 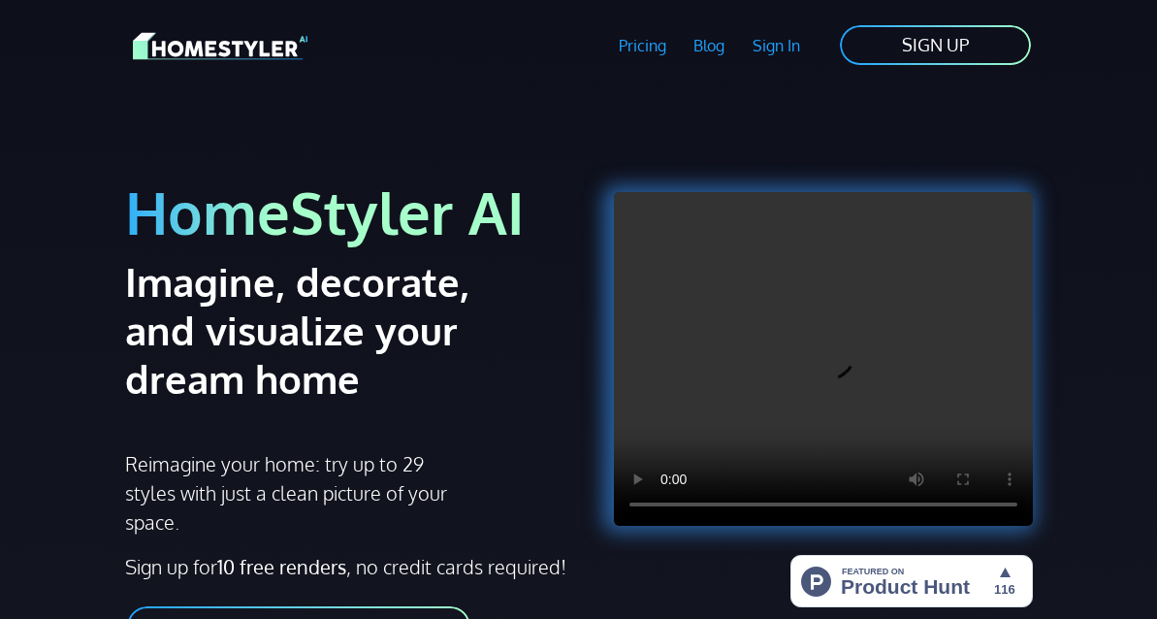 What do you see at coordinates (911, 581) in the screenshot?
I see `img: HomeStyler AI - Interior Design Made Easy: One Click to Your Dream Home | Product Hunt` at bounding box center [911, 581].